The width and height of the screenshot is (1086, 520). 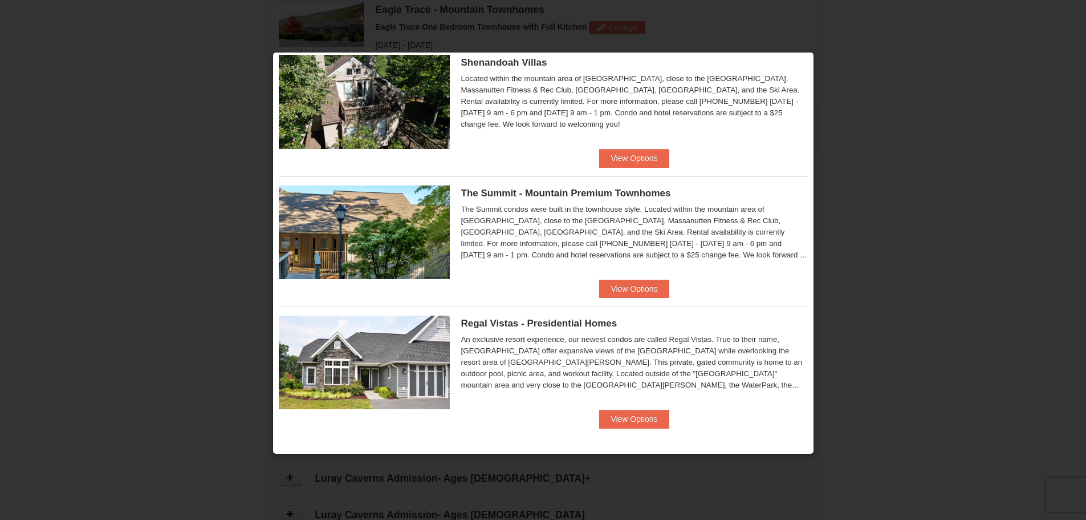 What do you see at coordinates (364, 232) in the screenshot?
I see `img: 19219034-1-0eee7e00.jpg` at bounding box center [364, 232].